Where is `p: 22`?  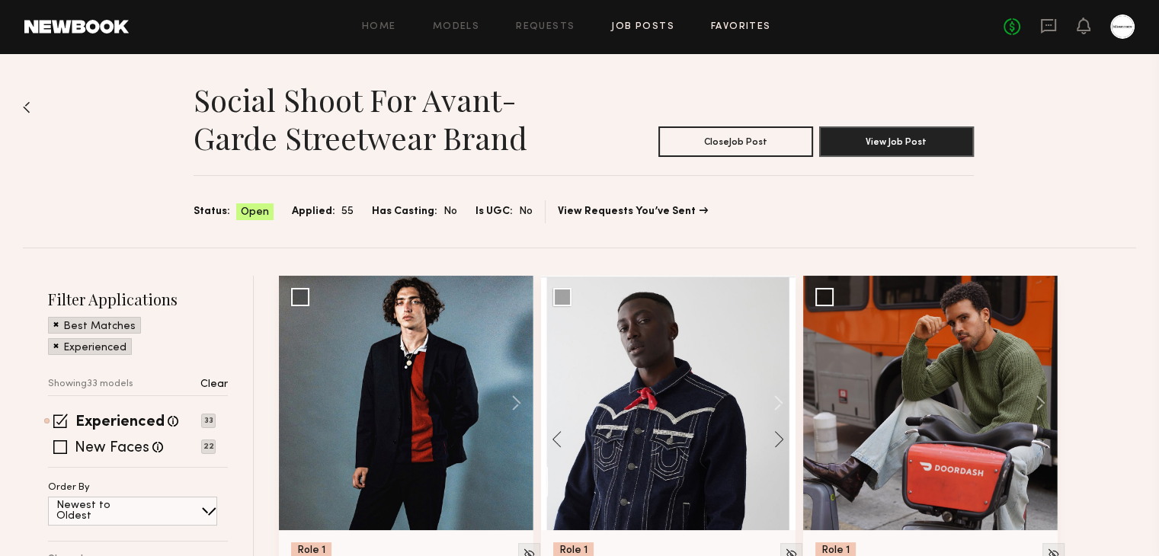
p: 22 is located at coordinates (208, 447).